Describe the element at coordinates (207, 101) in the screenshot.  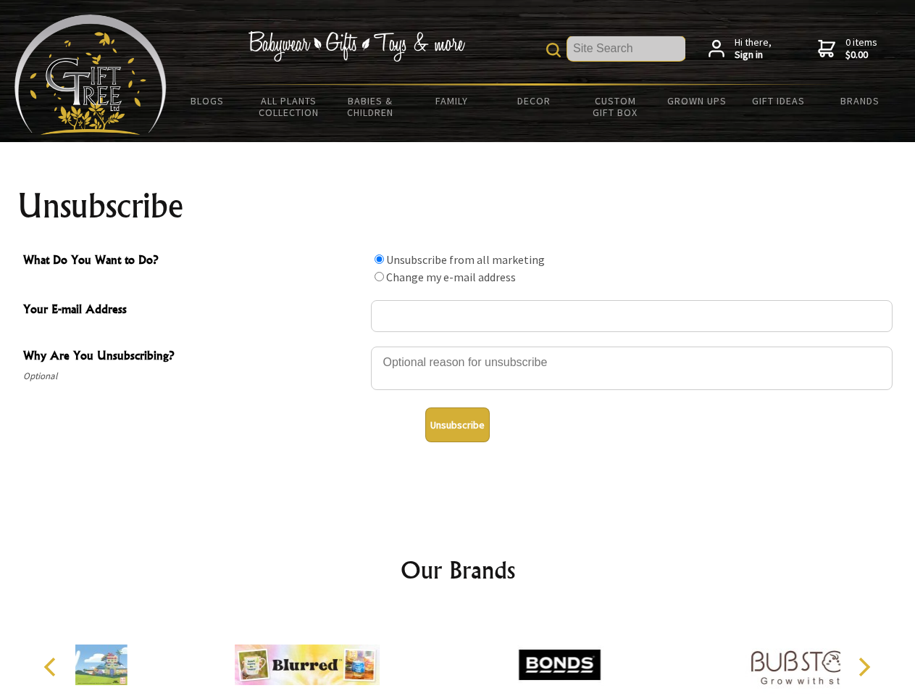
I see `a: BLOGS` at that location.